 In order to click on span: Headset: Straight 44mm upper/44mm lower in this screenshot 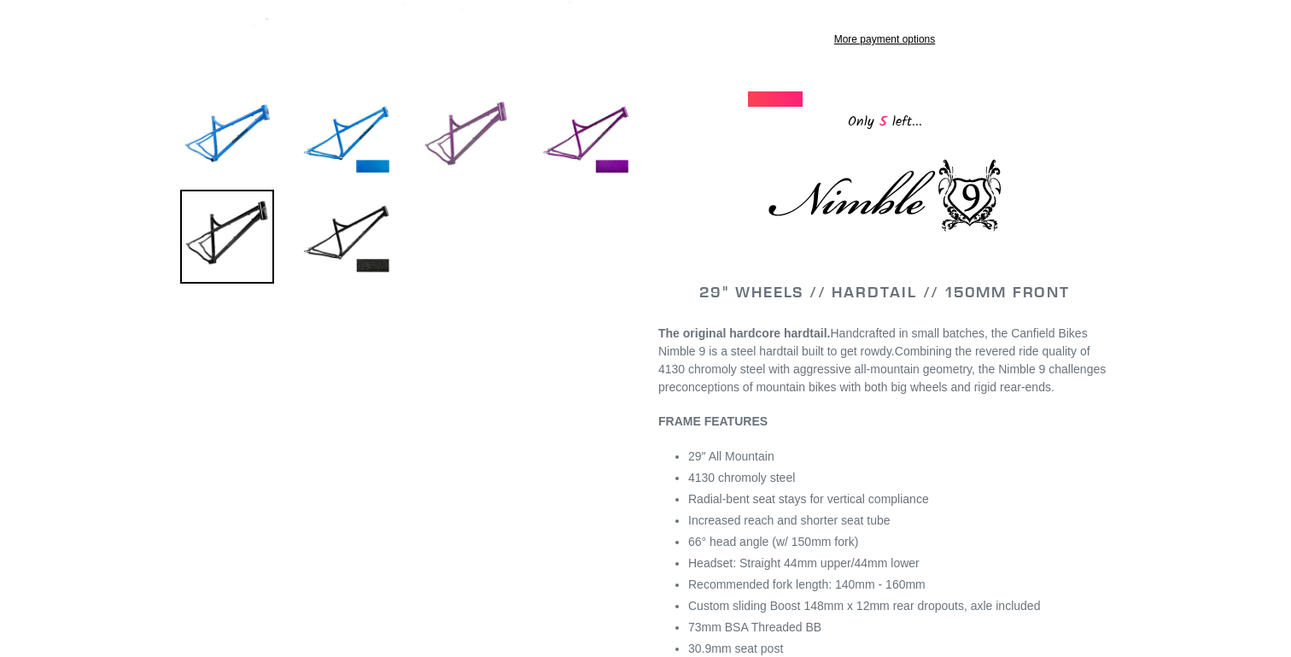, I will do `click(803, 563)`.